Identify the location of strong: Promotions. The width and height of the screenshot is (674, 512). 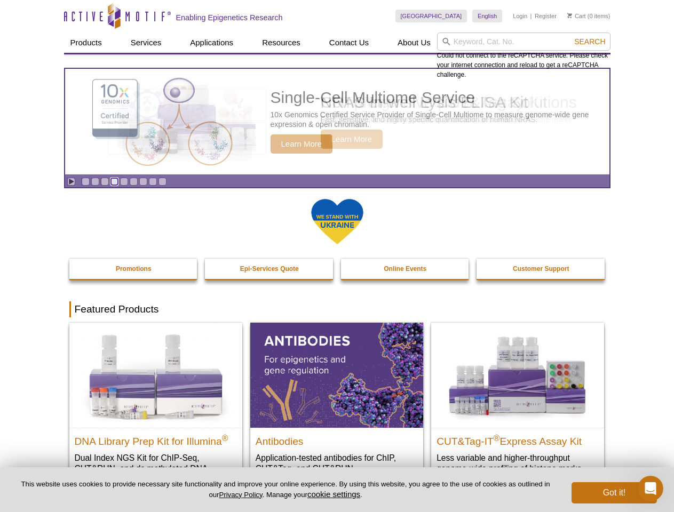
(133, 269).